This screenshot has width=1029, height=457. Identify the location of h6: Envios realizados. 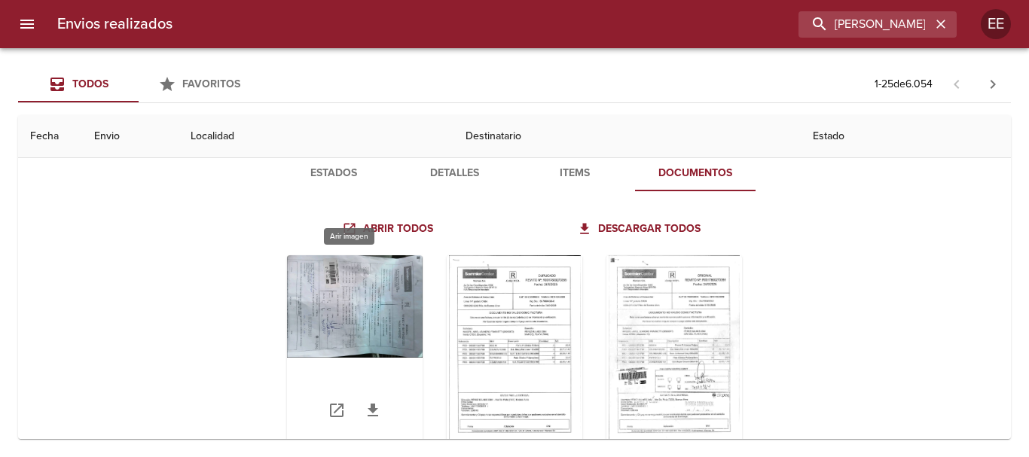
(115, 24).